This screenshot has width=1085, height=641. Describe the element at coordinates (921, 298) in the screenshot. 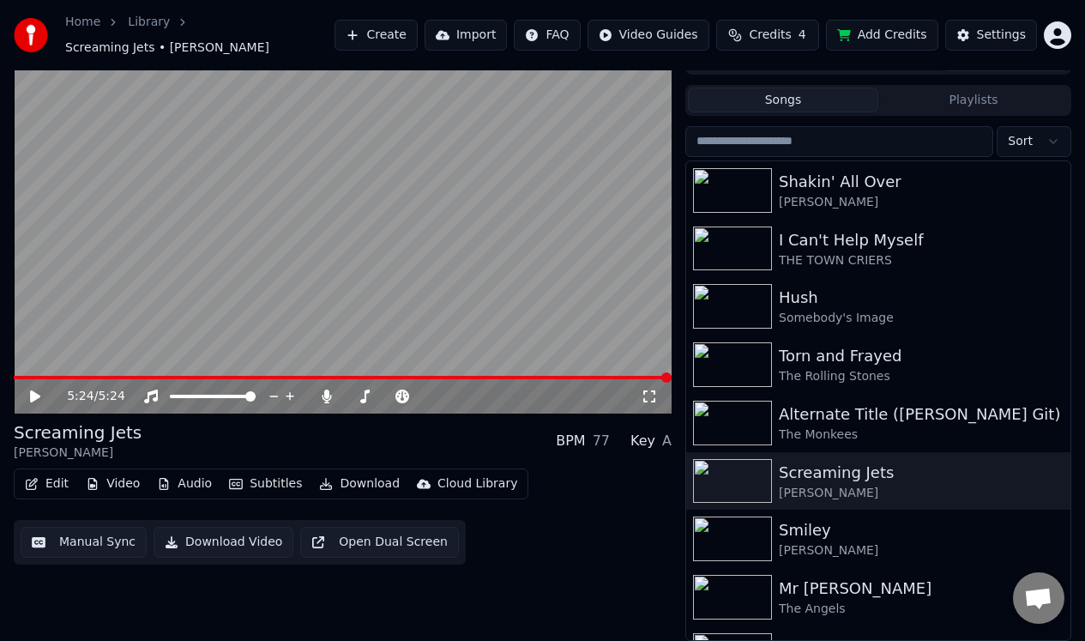

I see `div: Hush` at that location.